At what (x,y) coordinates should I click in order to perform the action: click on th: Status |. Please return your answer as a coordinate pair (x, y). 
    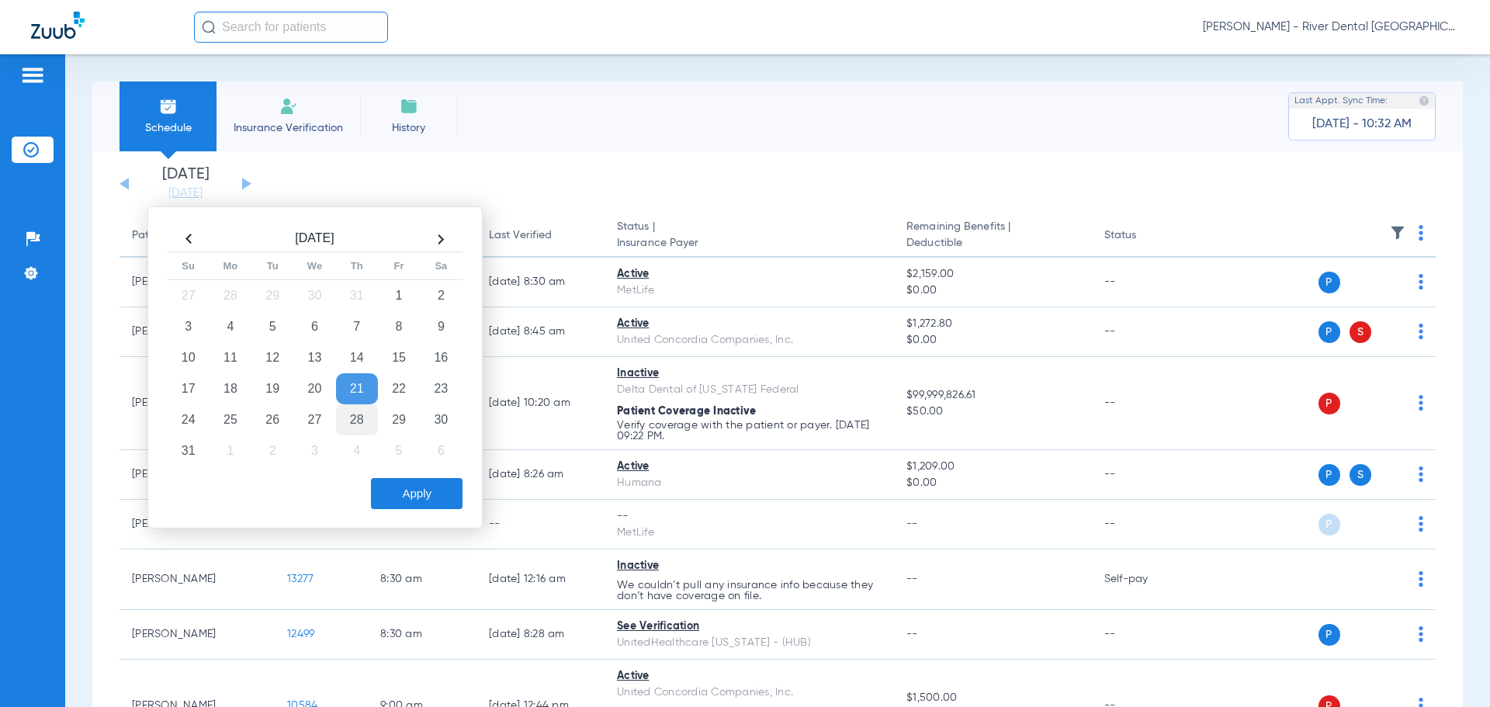
    Looking at the image, I should click on (749, 236).